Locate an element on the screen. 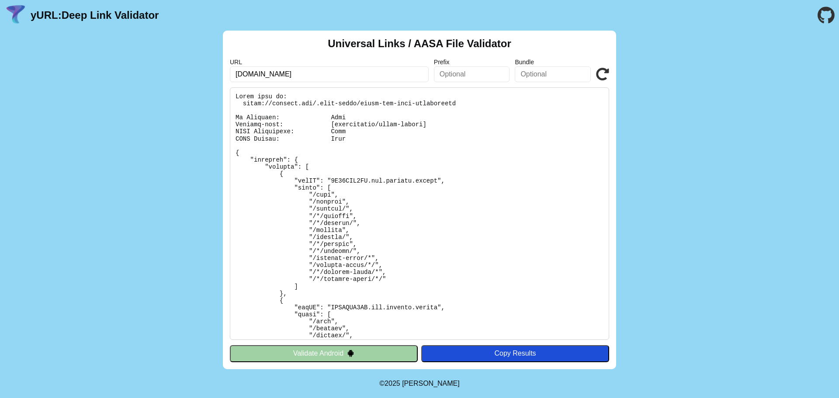  input: Required is located at coordinates (329, 74).